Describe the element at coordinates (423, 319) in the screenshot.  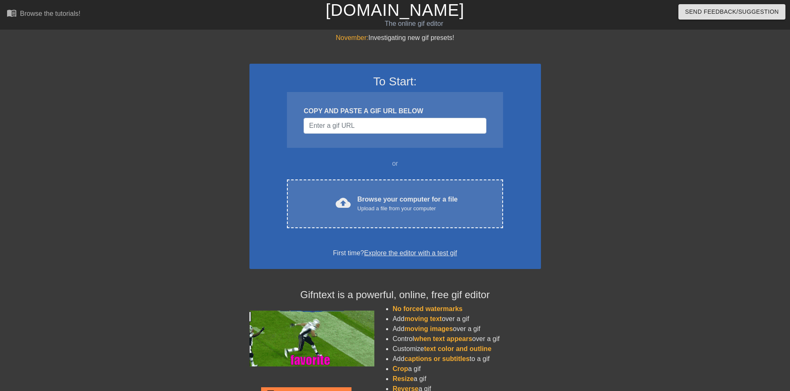
I see `span: moving text` at that location.